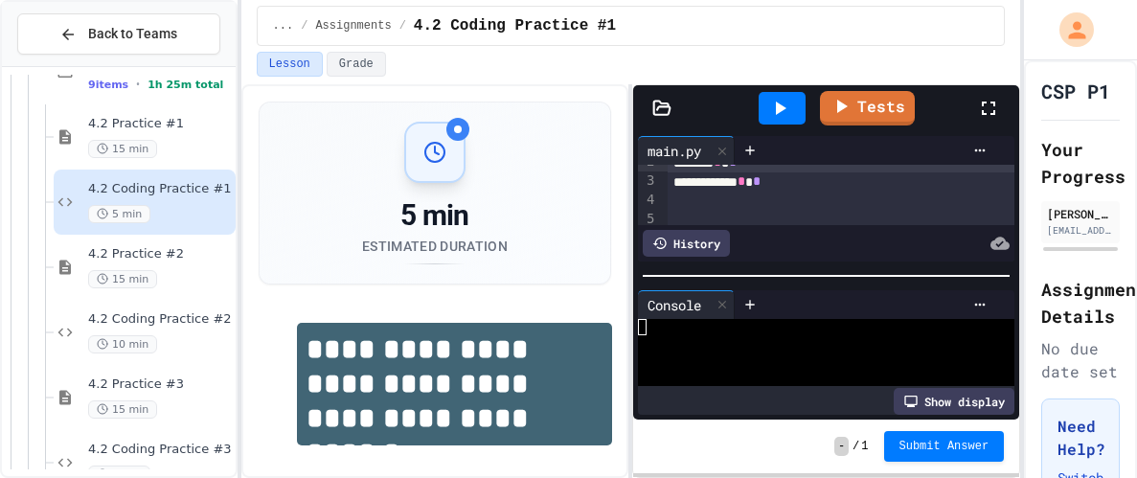  What do you see at coordinates (647, 200) in the screenshot?
I see `div: 4` at bounding box center [647, 200].